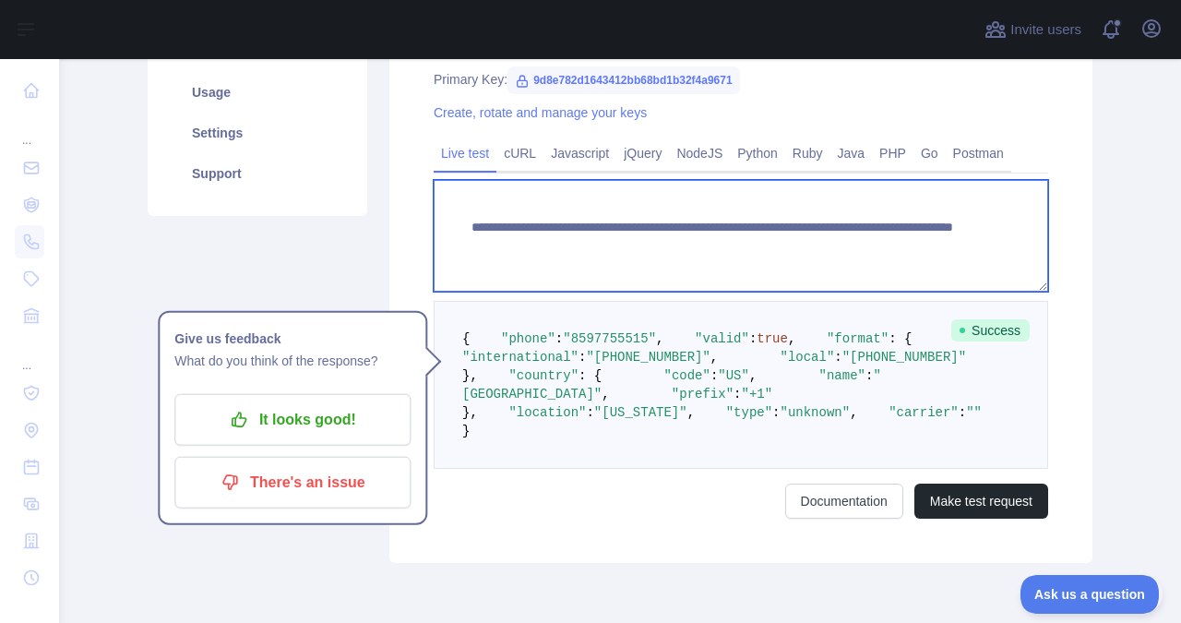 The width and height of the screenshot is (1181, 623). I want to click on a: PHP, so click(892, 153).